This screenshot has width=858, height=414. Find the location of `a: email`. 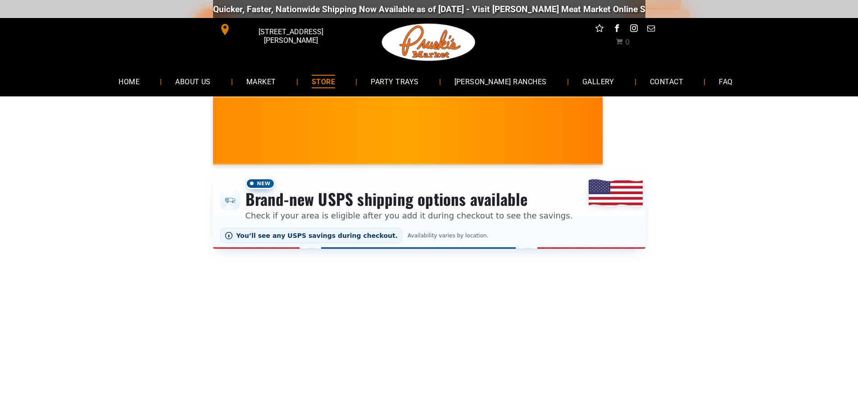

a: email is located at coordinates (651, 29).